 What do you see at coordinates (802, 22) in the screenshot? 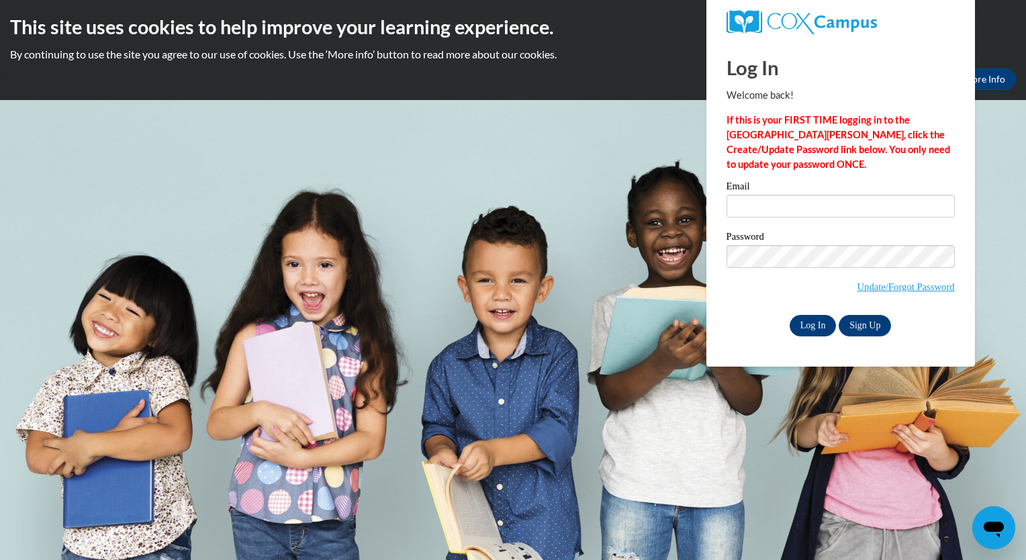
I see `img: COX Campus` at bounding box center [802, 22].